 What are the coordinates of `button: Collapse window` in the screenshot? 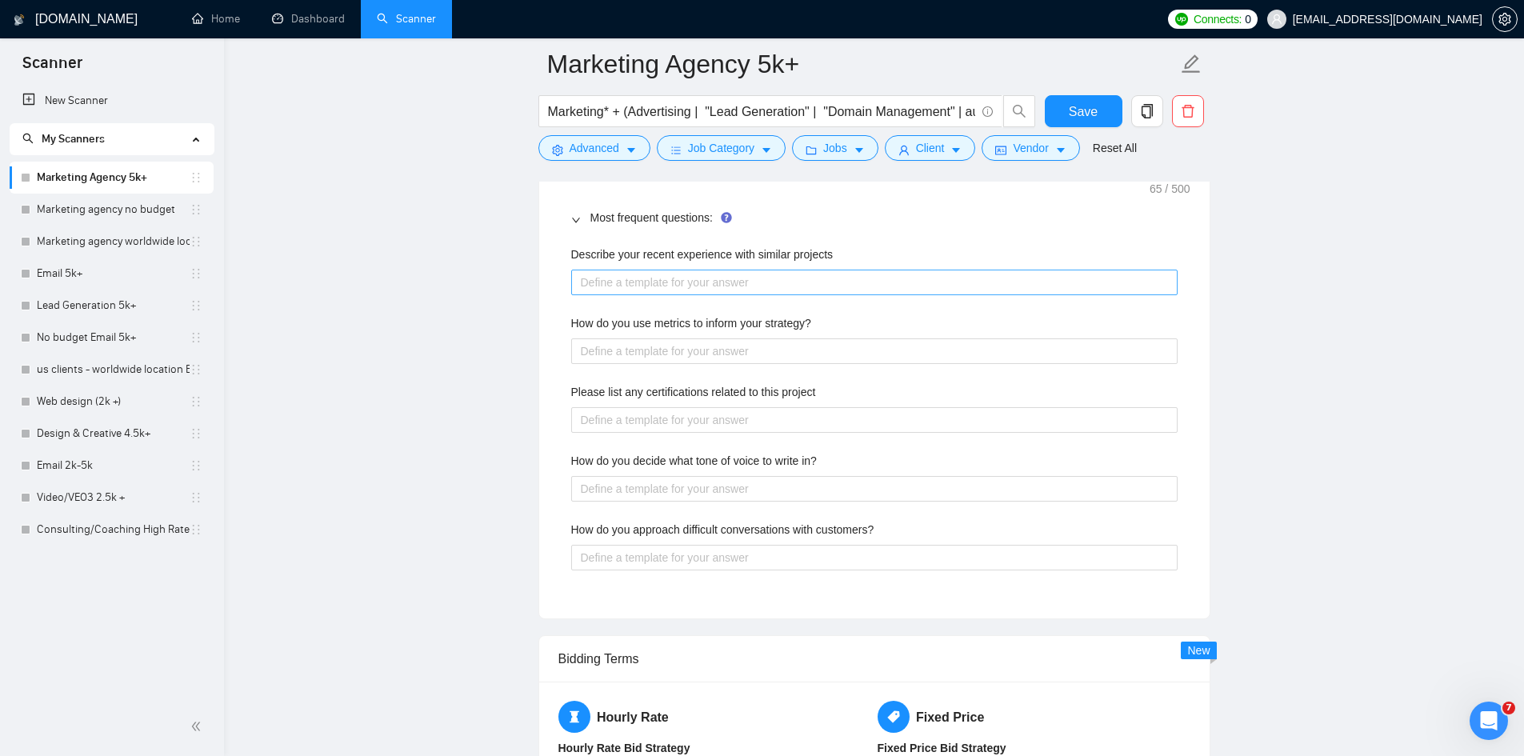 It's located at (496, 22).